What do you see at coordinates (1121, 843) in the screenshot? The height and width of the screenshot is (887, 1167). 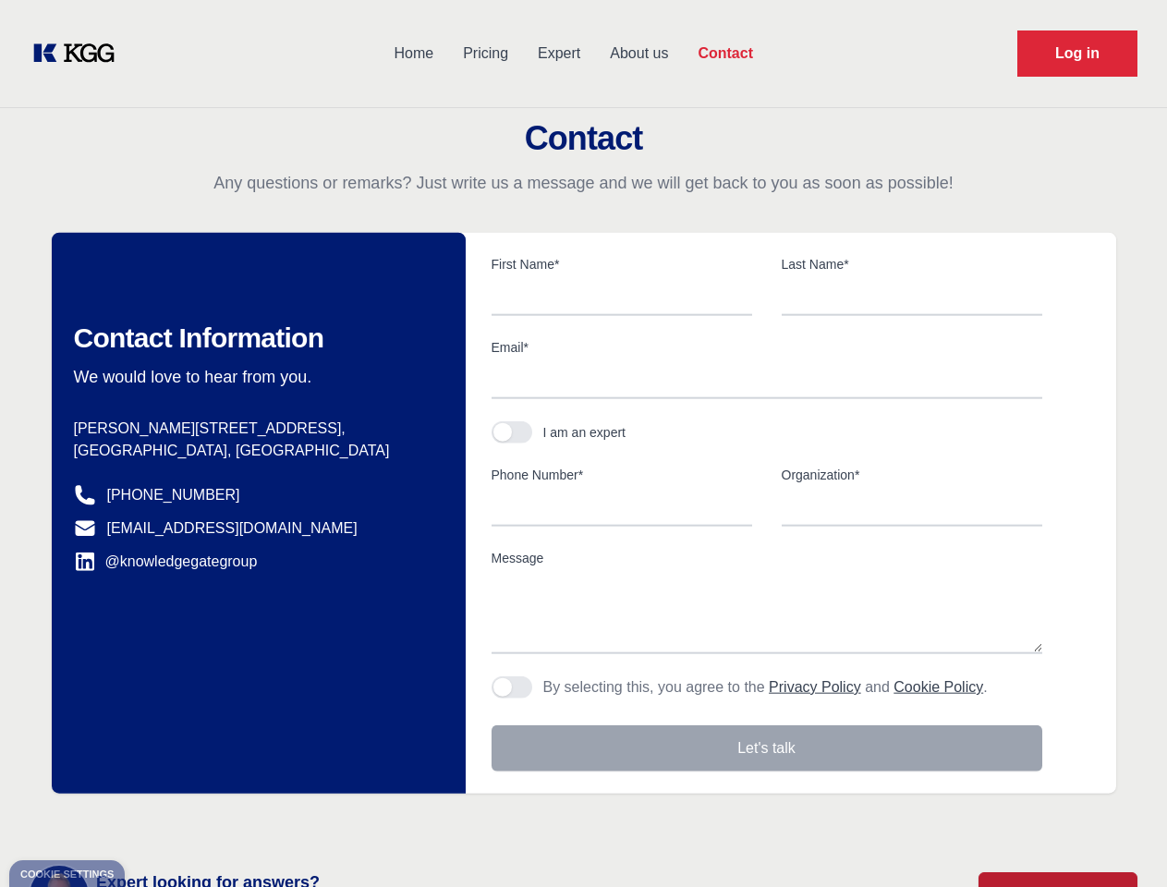 I see `div: Chat Widget` at bounding box center [1121, 843].